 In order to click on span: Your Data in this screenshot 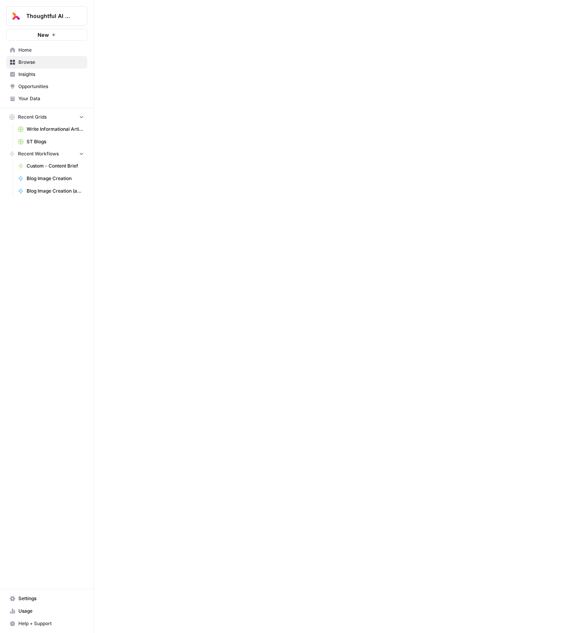, I will do `click(51, 99)`.